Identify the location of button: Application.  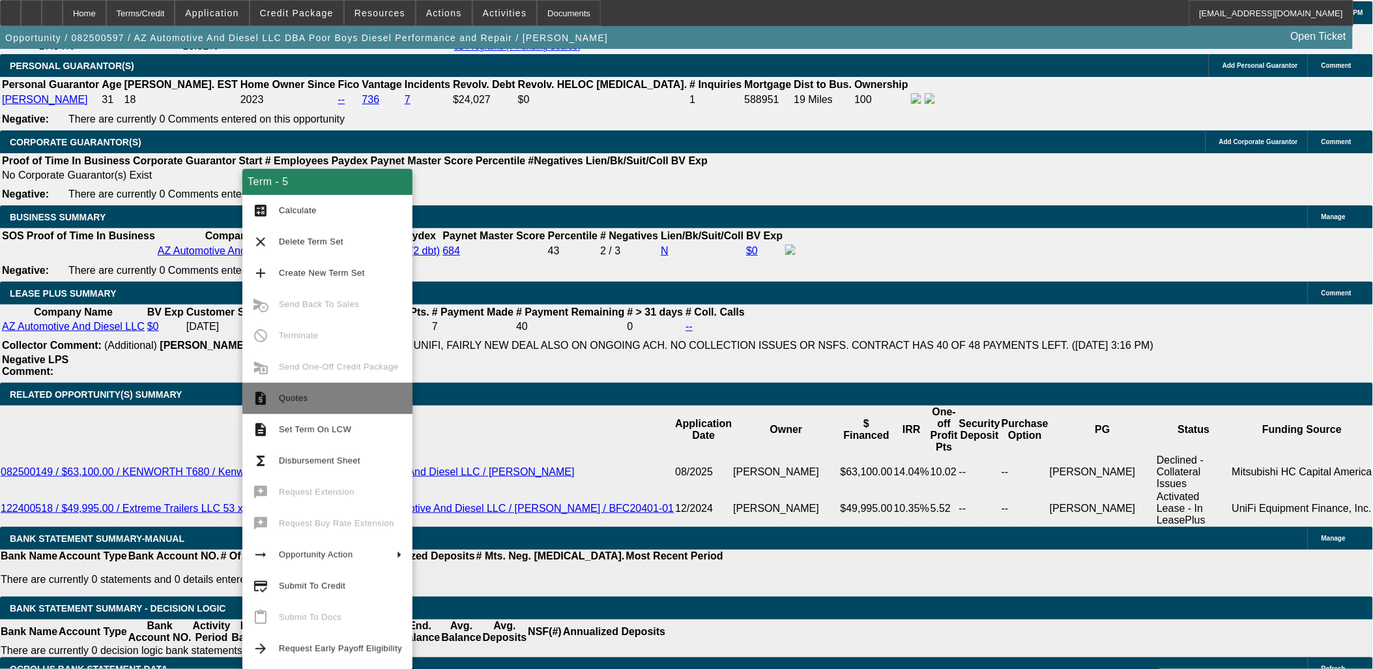
(212, 13).